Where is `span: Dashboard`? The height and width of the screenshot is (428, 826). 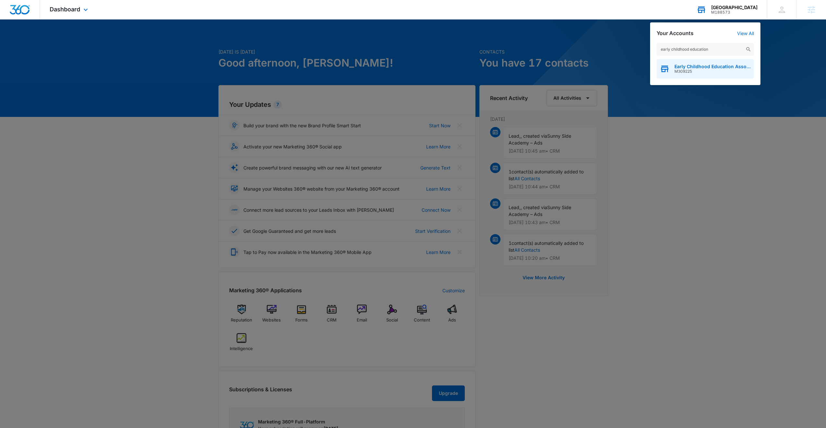
span: Dashboard is located at coordinates (65, 9).